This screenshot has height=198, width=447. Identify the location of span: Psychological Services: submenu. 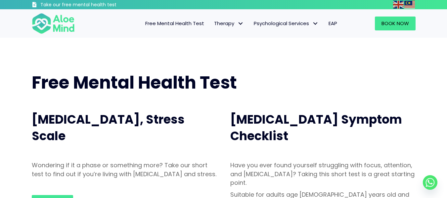
(315, 23).